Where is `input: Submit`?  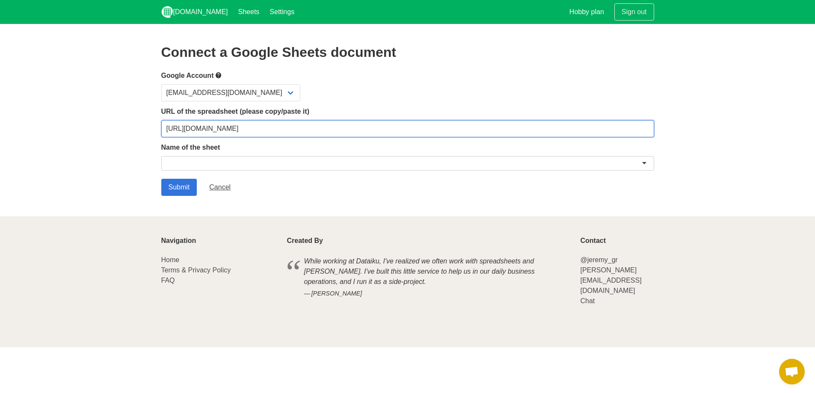
input: Submit is located at coordinates (179, 187).